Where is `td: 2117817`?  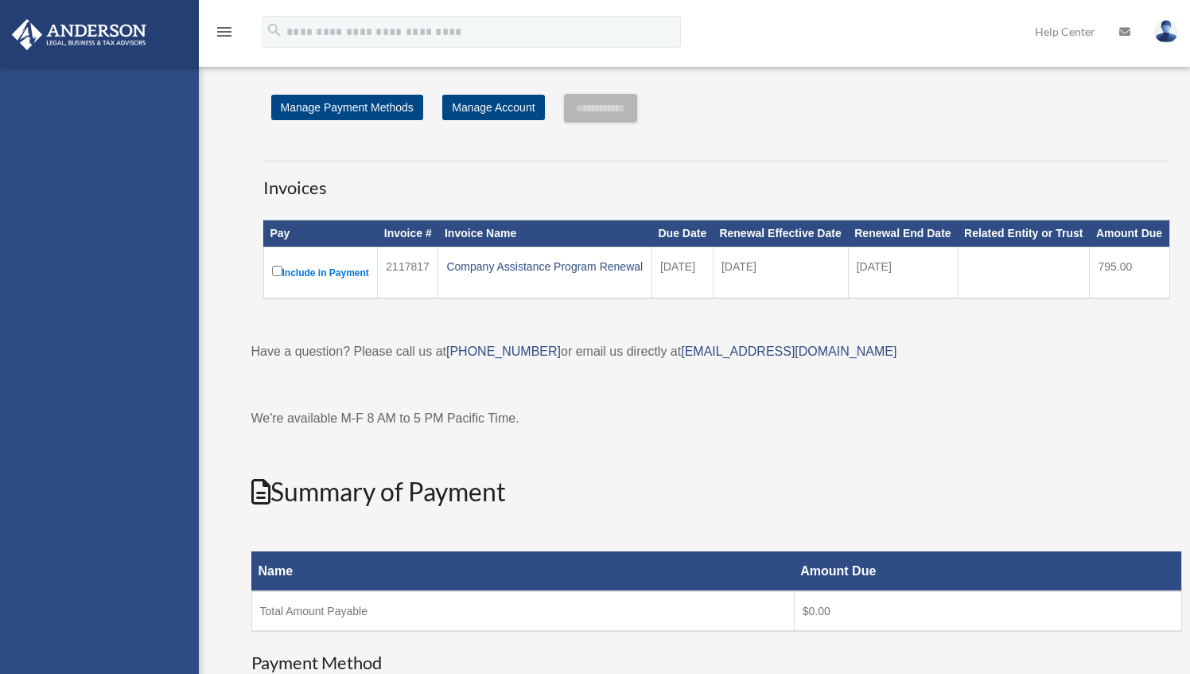 td: 2117817 is located at coordinates (408, 272).